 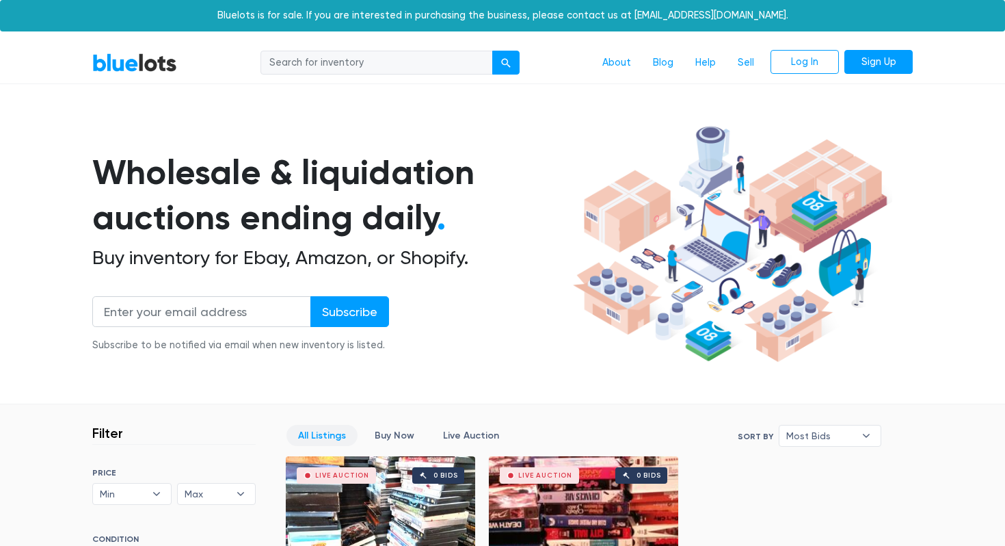 What do you see at coordinates (706, 63) in the screenshot?
I see `a: Help` at bounding box center [706, 63].